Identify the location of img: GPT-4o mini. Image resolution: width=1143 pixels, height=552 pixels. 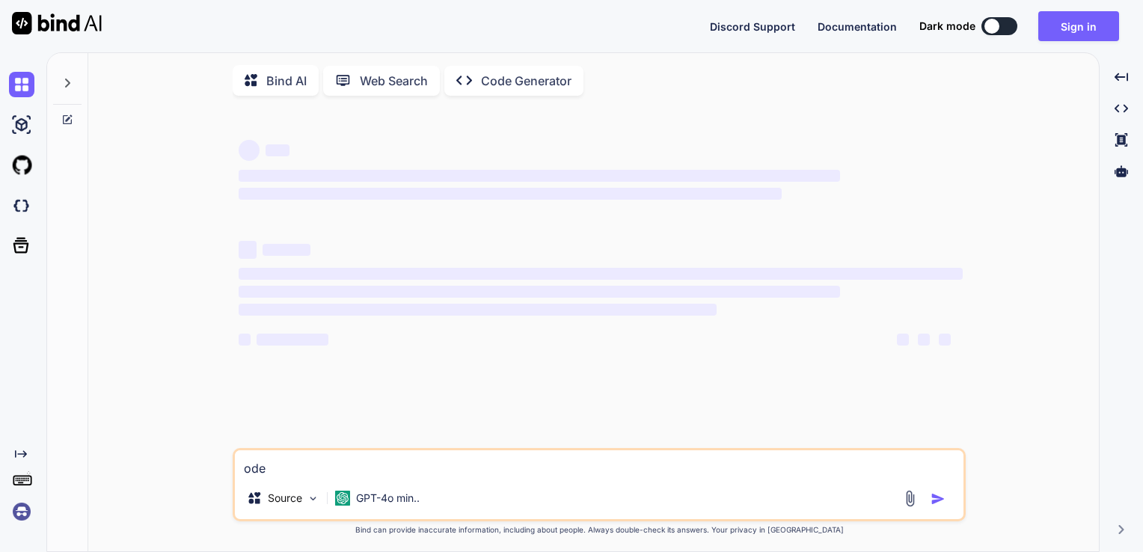
(343, 498).